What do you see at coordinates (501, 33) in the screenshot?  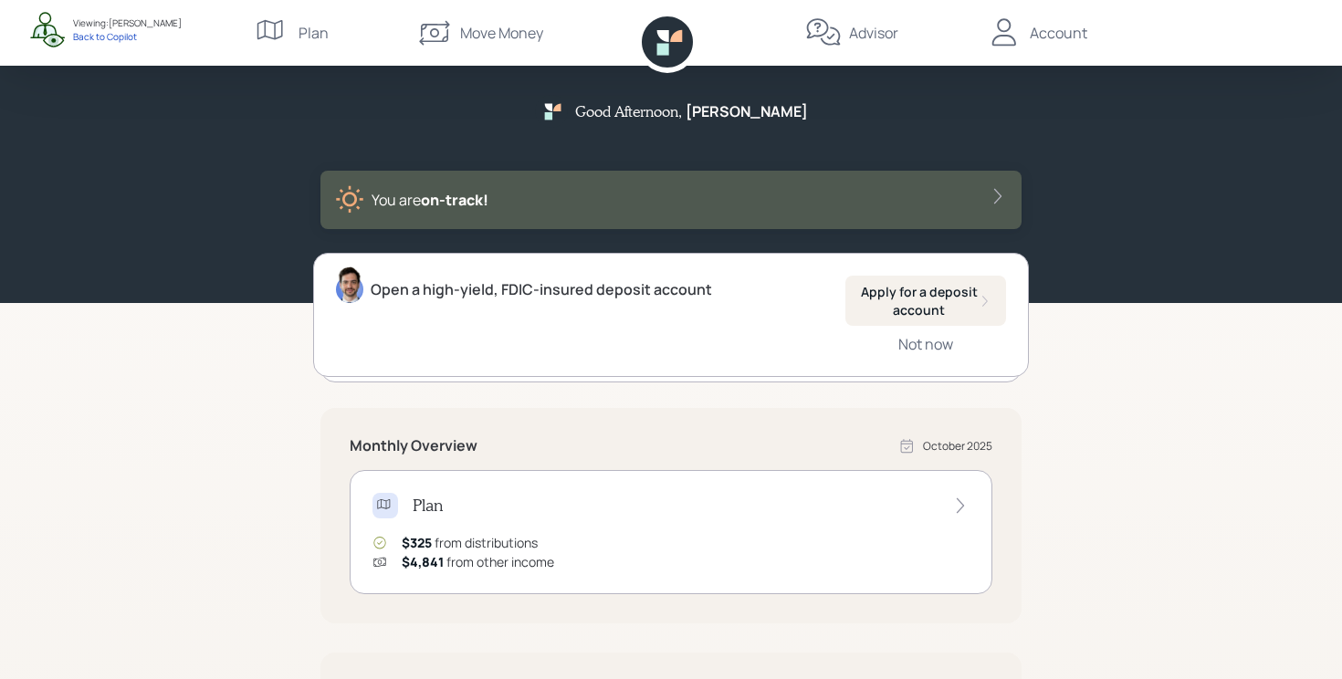 I see `div: Move Money` at bounding box center [501, 33].